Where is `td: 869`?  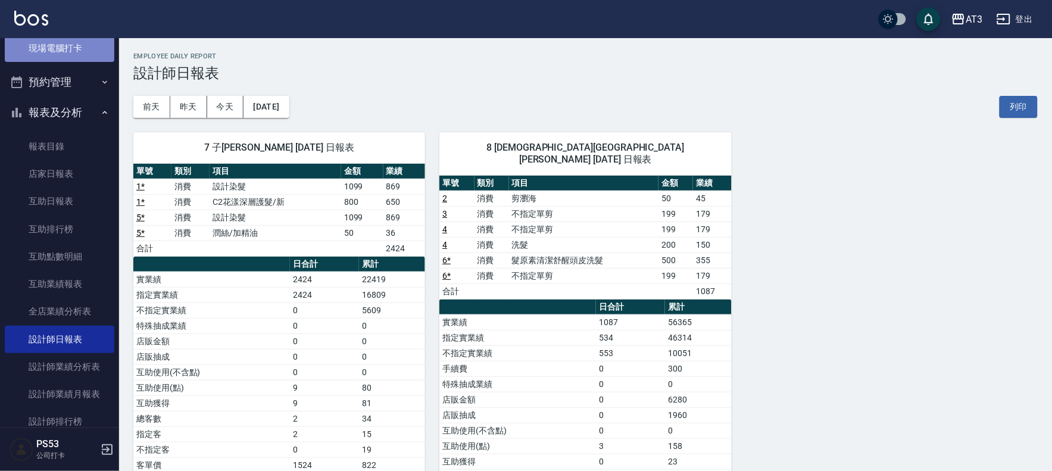 td: 869 is located at coordinates (404, 217).